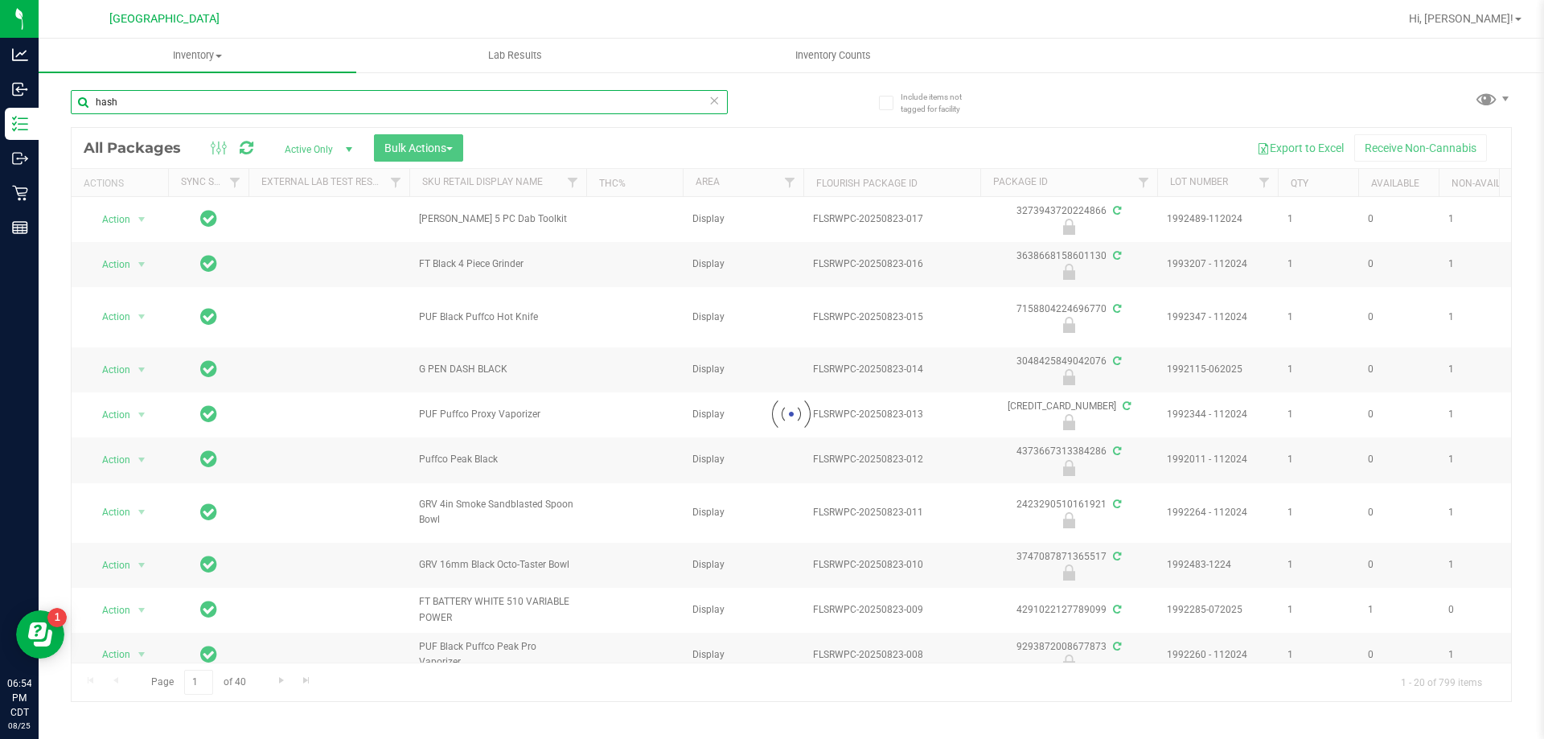 The image size is (1544, 739). I want to click on span: Inventory Counts, so click(833, 55).